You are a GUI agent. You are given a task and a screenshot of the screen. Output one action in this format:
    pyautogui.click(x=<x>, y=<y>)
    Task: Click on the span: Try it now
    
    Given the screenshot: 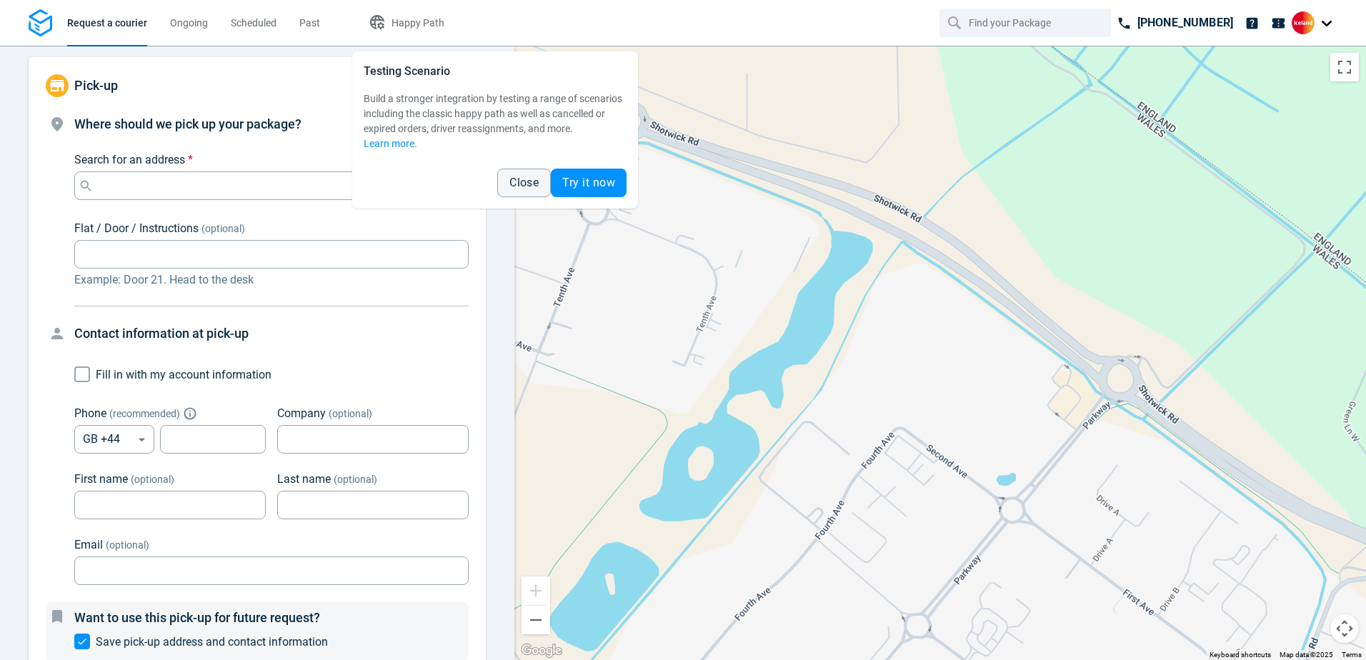 What is the action you would take?
    pyautogui.click(x=589, y=183)
    